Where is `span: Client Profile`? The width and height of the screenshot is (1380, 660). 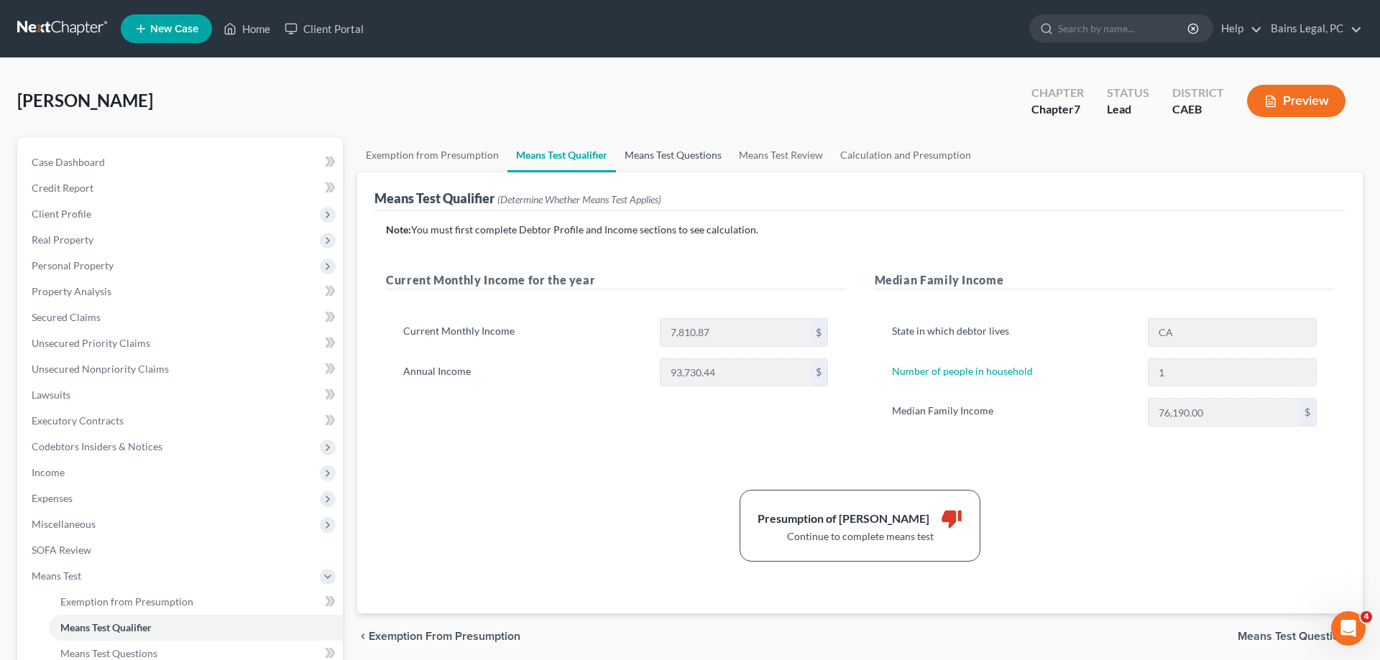 span: Client Profile is located at coordinates (61, 213).